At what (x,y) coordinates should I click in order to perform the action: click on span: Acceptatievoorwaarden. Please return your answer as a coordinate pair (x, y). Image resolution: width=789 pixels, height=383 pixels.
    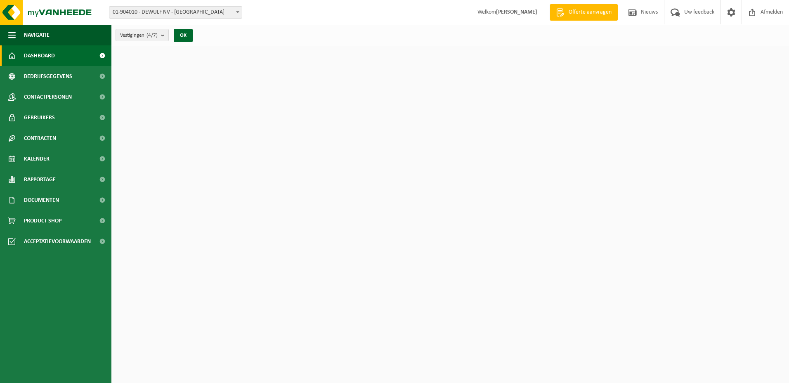
    Looking at the image, I should click on (57, 241).